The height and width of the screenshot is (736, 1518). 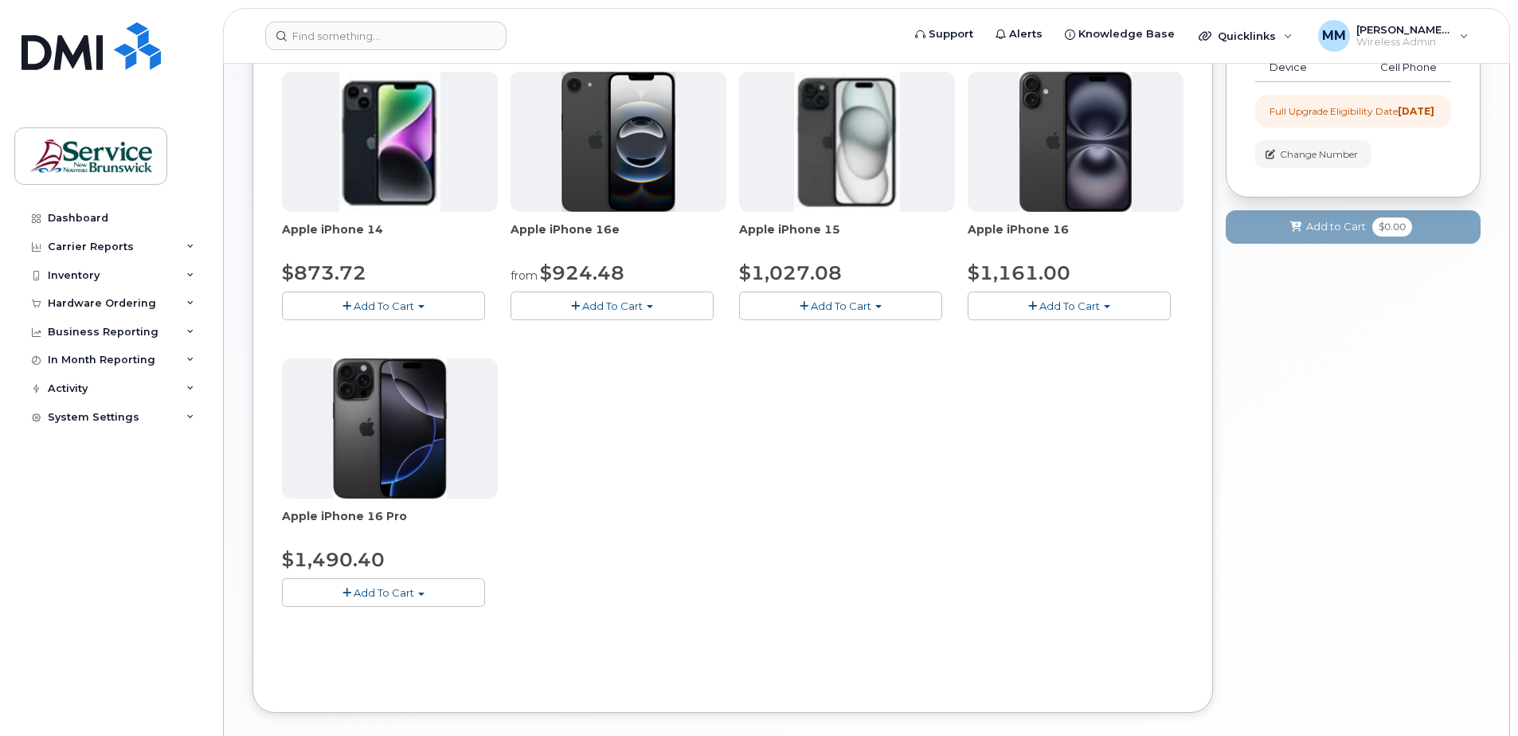 I want to click on img: iphone_16_plus.png, so click(x=1075, y=142).